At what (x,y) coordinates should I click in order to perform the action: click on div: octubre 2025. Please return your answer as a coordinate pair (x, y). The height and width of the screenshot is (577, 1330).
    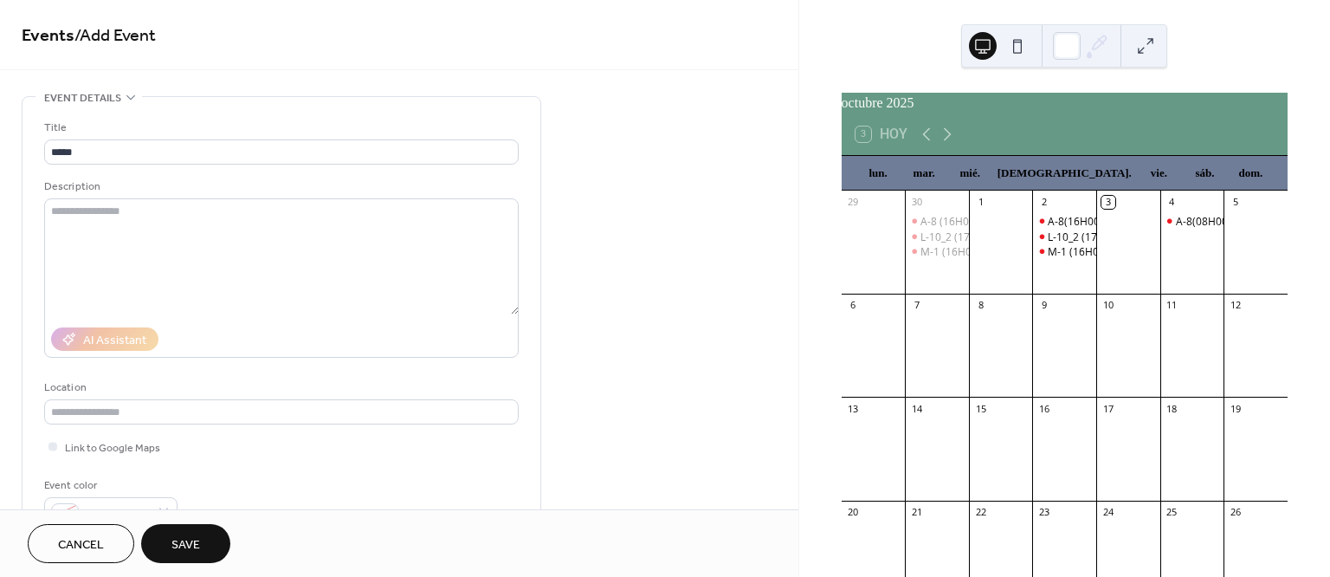
    Looking at the image, I should click on (1064, 103).